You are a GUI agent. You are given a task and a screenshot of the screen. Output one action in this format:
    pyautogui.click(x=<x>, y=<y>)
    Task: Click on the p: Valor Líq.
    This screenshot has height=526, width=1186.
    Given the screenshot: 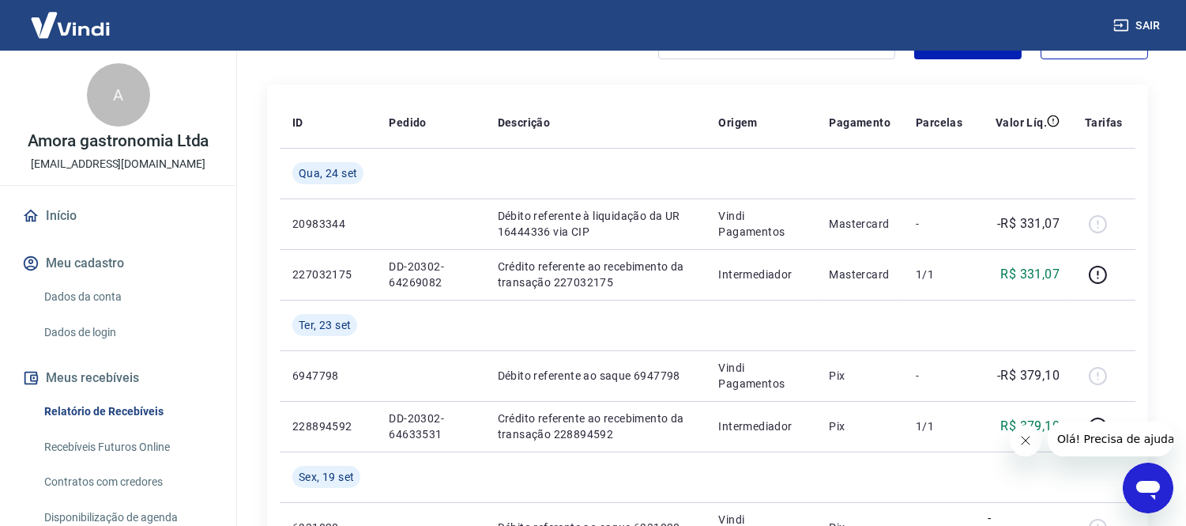 What is the action you would take?
    pyautogui.click(x=1021, y=122)
    